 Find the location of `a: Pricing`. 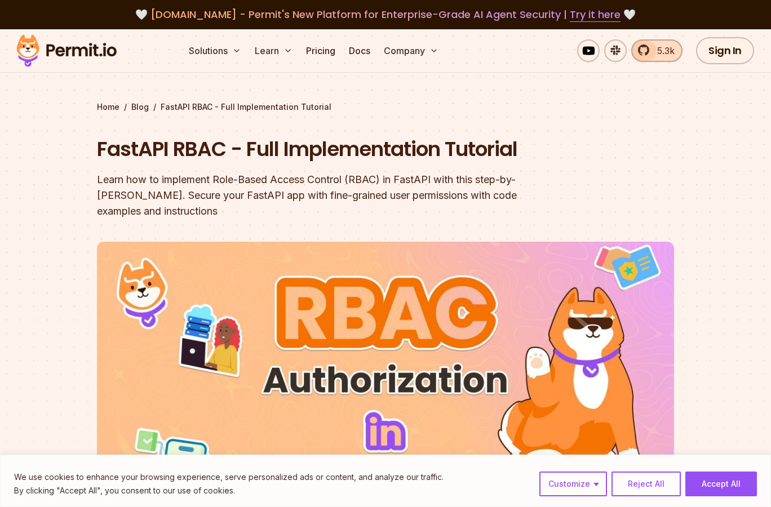

a: Pricing is located at coordinates (321, 51).